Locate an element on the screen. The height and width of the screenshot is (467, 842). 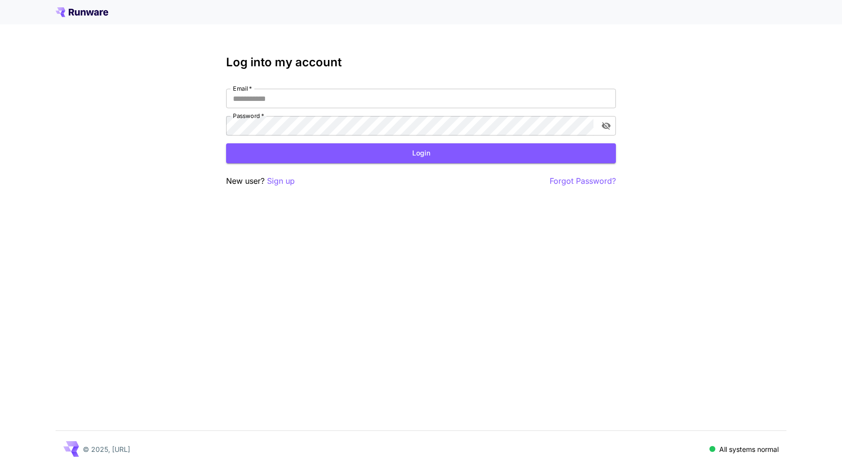
h3: Log into my account is located at coordinates (421, 62).